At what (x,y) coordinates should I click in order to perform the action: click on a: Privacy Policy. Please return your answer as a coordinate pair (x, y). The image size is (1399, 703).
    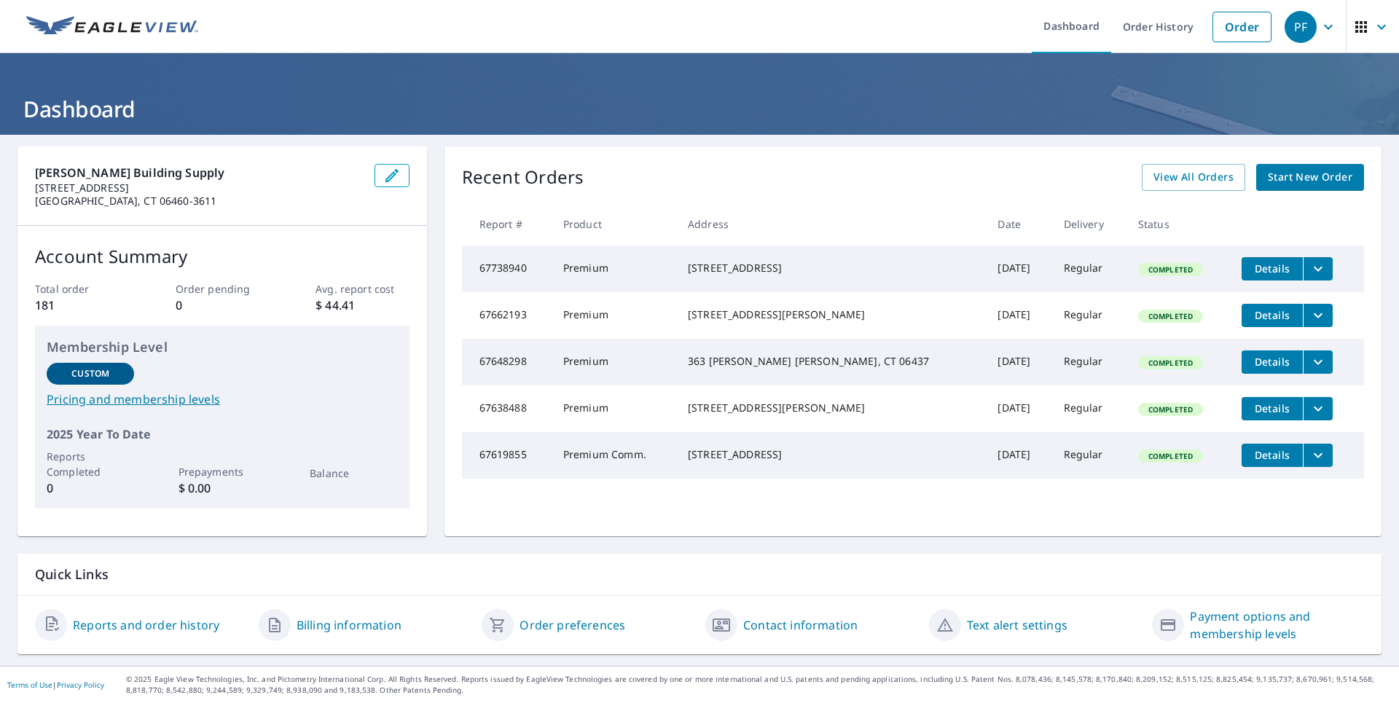
    Looking at the image, I should click on (80, 685).